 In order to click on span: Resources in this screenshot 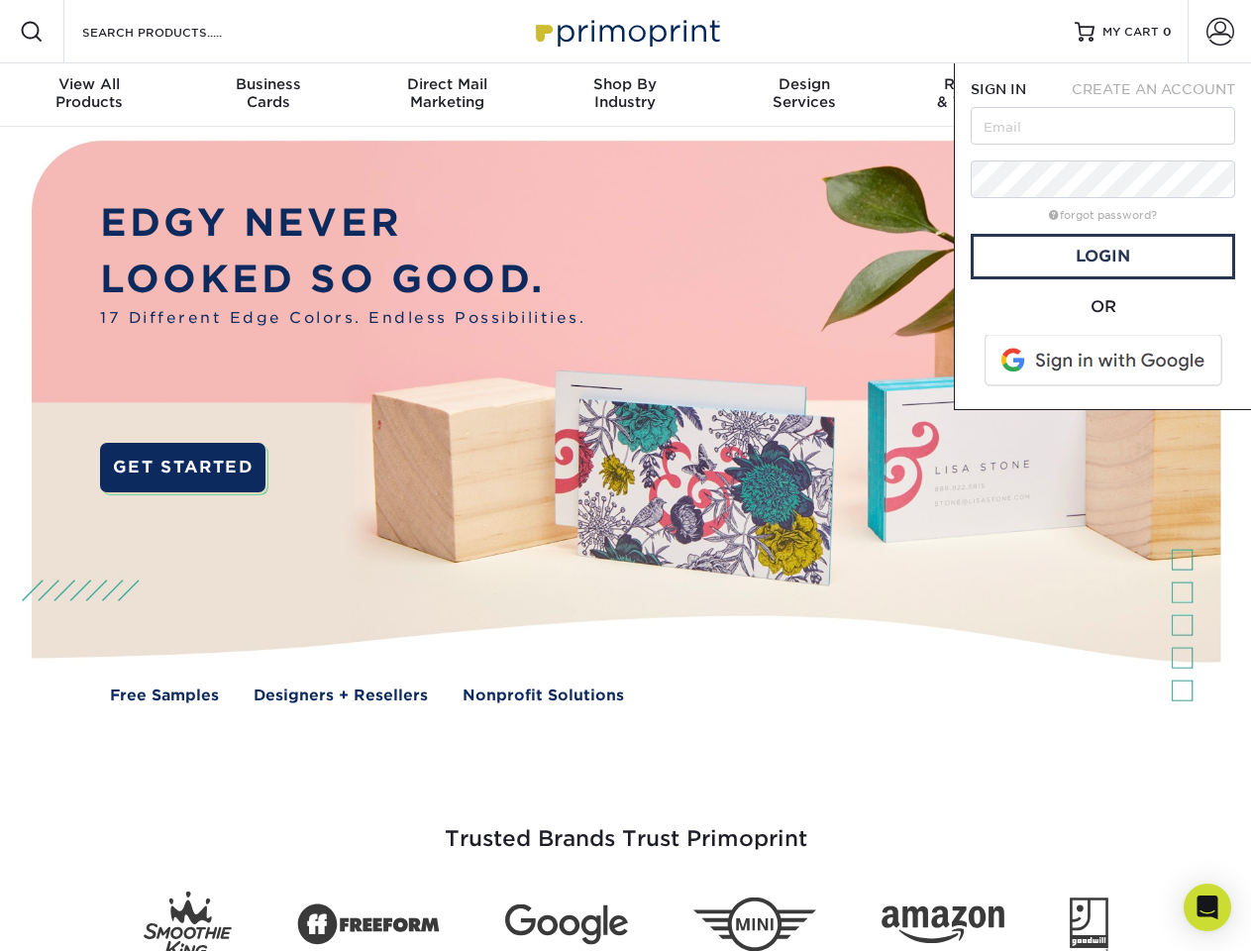, I will do `click(982, 84)`.